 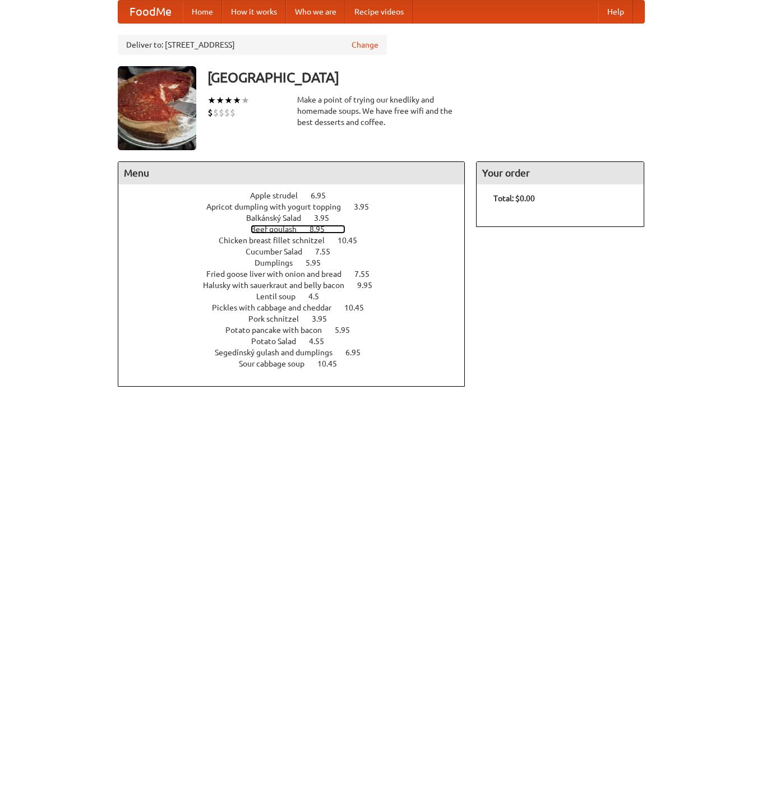 What do you see at coordinates (254, 12) in the screenshot?
I see `a: How it works` at bounding box center [254, 12].